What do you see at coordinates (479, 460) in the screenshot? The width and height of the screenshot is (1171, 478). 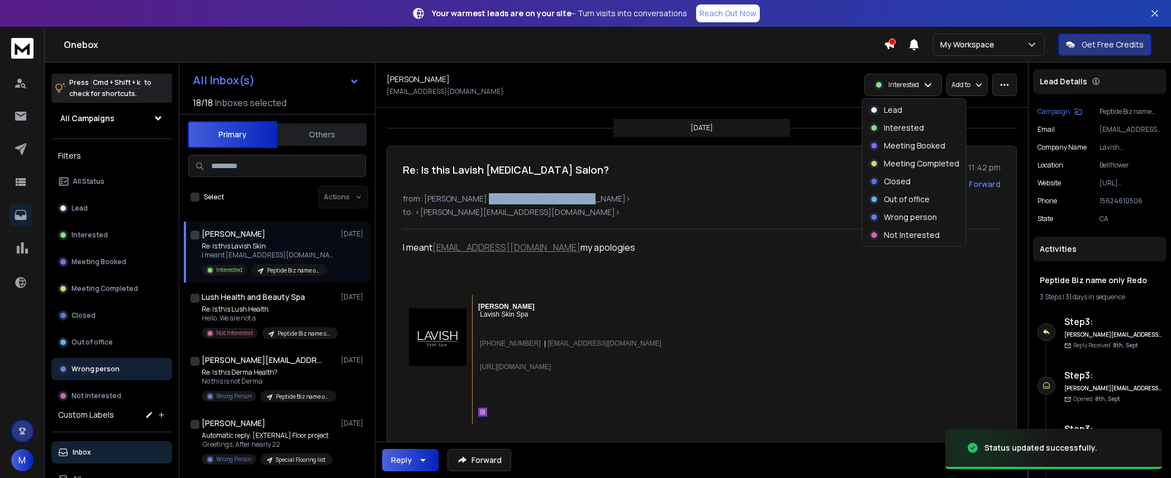 I see `button: Forward` at bounding box center [479, 460].